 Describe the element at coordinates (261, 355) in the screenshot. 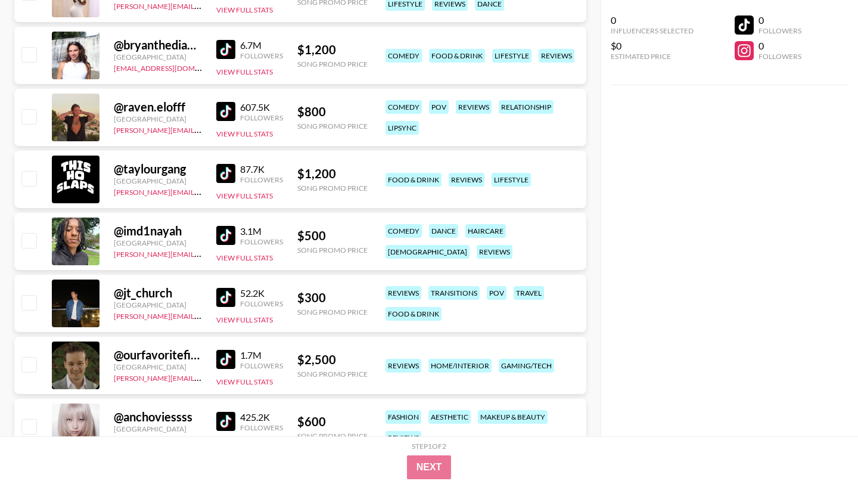

I see `div: 1.7M` at that location.